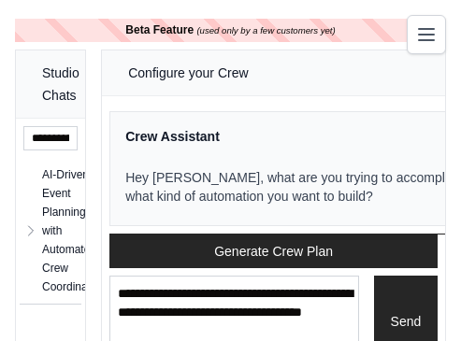 The height and width of the screenshot is (341, 461). I want to click on button: Generate Crew Plan, so click(273, 252).